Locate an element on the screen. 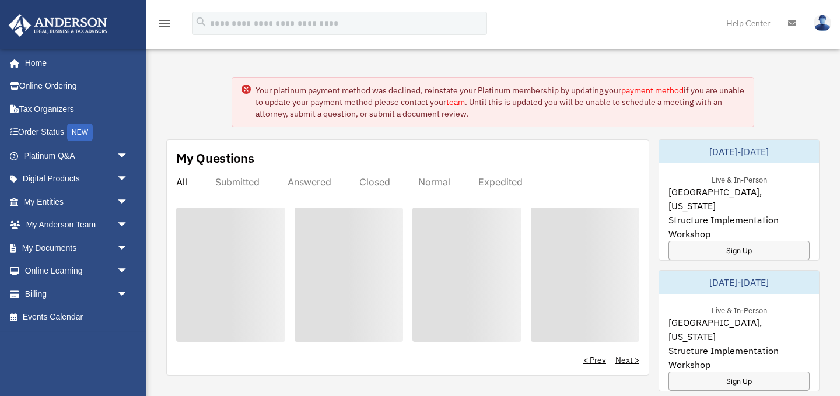 The width and height of the screenshot is (840, 396). a: Order StatusNEW is located at coordinates (77, 132).